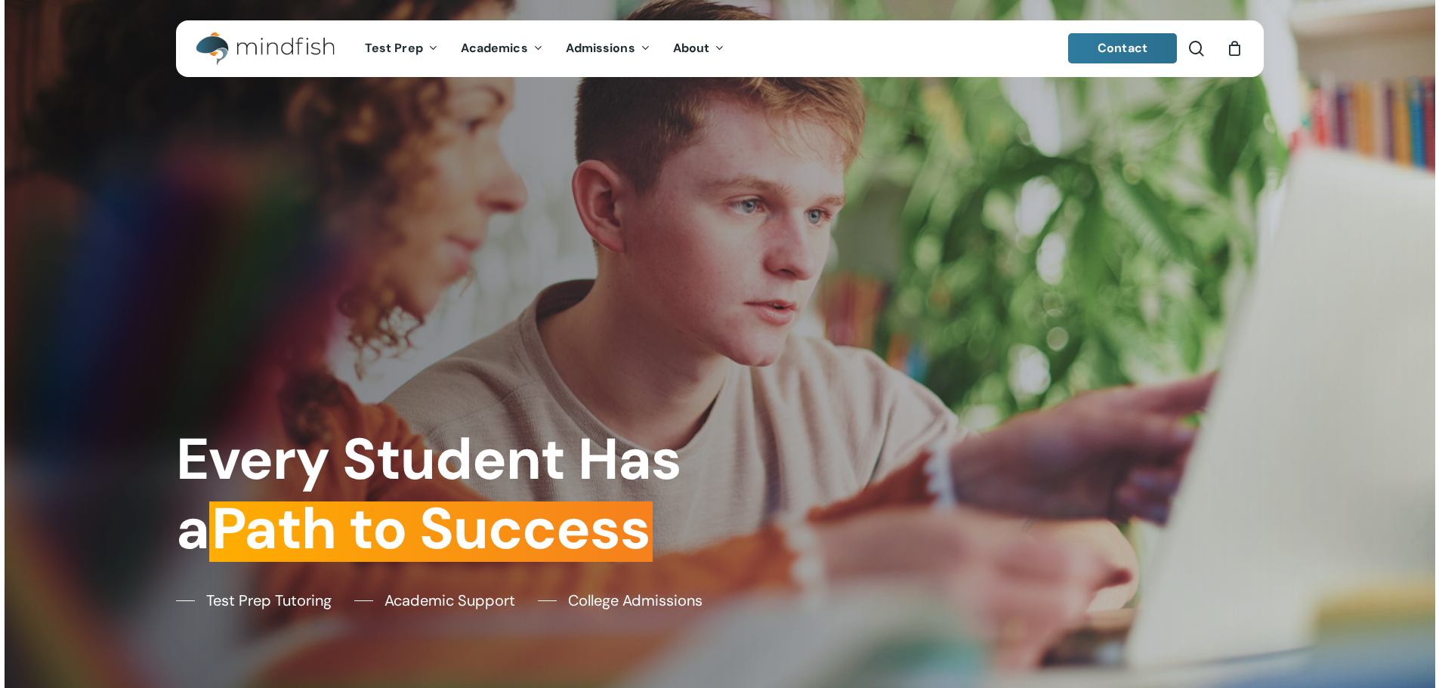 Image resolution: width=1439 pixels, height=688 pixels. I want to click on a: Academics, so click(502, 48).